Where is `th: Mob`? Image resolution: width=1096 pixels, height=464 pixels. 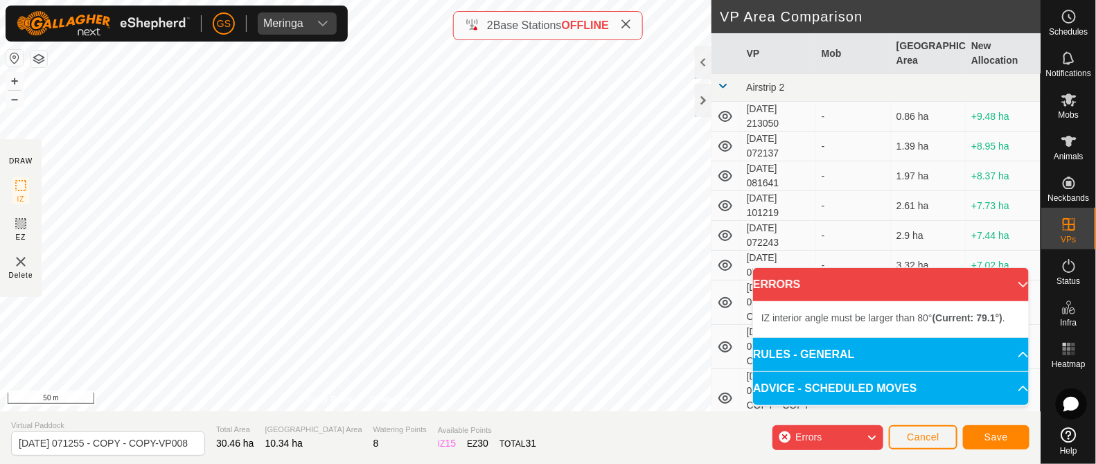 th: Mob is located at coordinates (854, 53).